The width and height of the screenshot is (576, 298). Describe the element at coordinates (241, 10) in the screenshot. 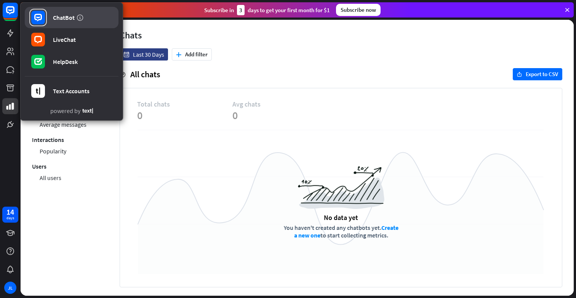

I see `div: 3` at that location.